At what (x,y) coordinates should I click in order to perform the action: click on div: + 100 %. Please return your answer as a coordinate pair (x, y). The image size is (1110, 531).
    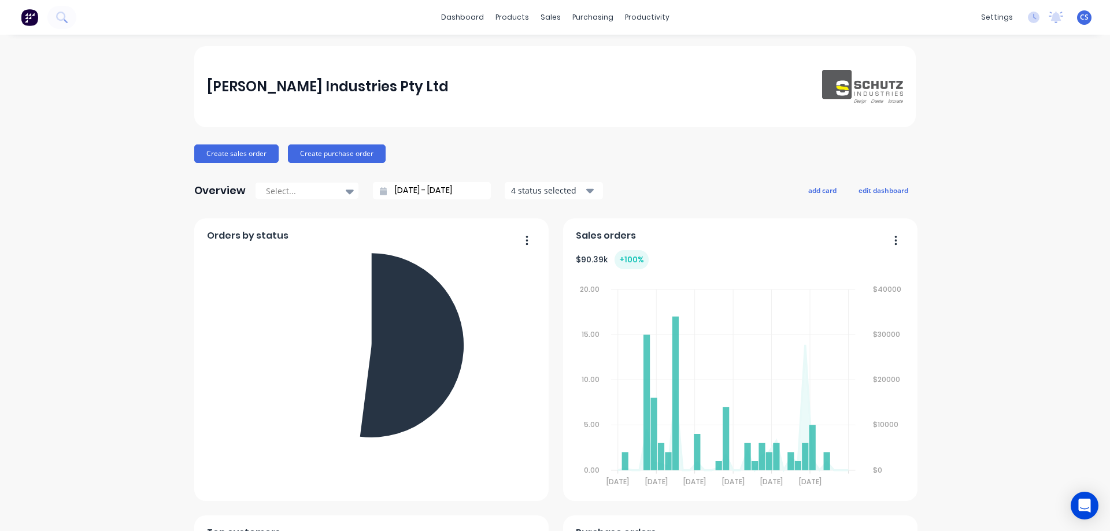
    Looking at the image, I should click on (631, 260).